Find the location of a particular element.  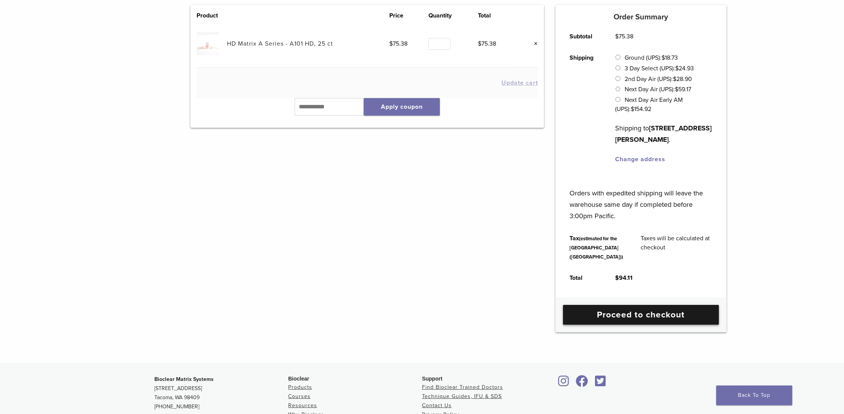

bdi: 154.92 is located at coordinates (641, 109).